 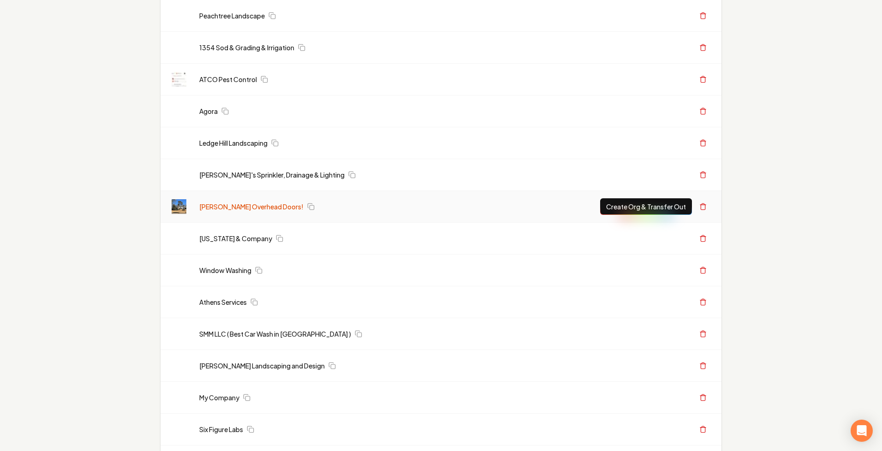 What do you see at coordinates (219, 398) in the screenshot?
I see `a: My Company` at bounding box center [219, 398].